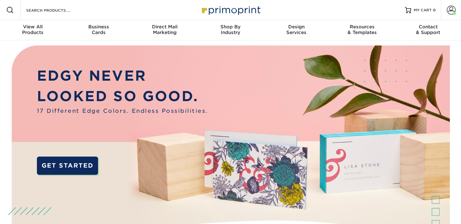 This screenshot has height=224, width=461. What do you see at coordinates (362, 30) in the screenshot?
I see `div: & Templates` at bounding box center [362, 30].